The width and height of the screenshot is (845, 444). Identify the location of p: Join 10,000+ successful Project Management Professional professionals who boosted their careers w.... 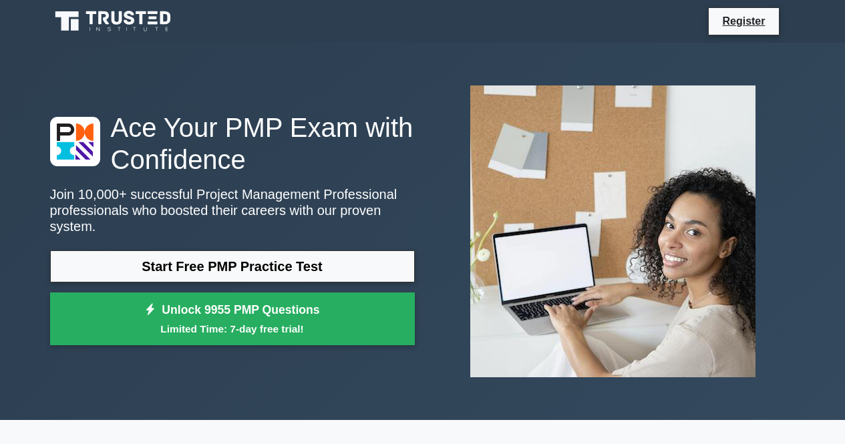
(232, 210).